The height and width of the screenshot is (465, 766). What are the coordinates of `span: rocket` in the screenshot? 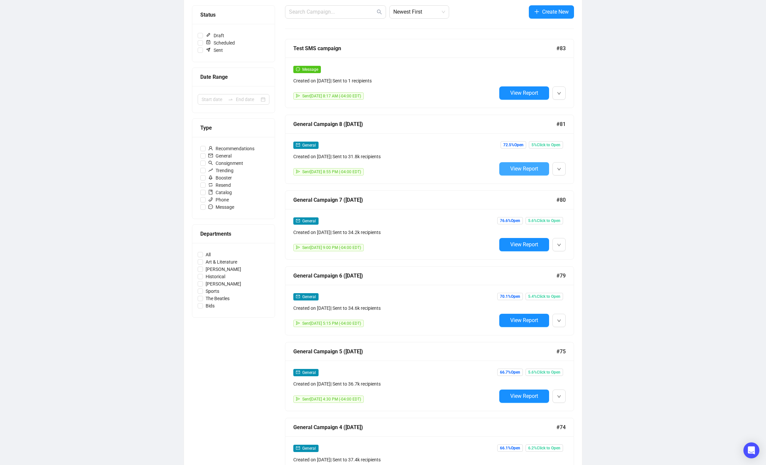 It's located at (211, 177).